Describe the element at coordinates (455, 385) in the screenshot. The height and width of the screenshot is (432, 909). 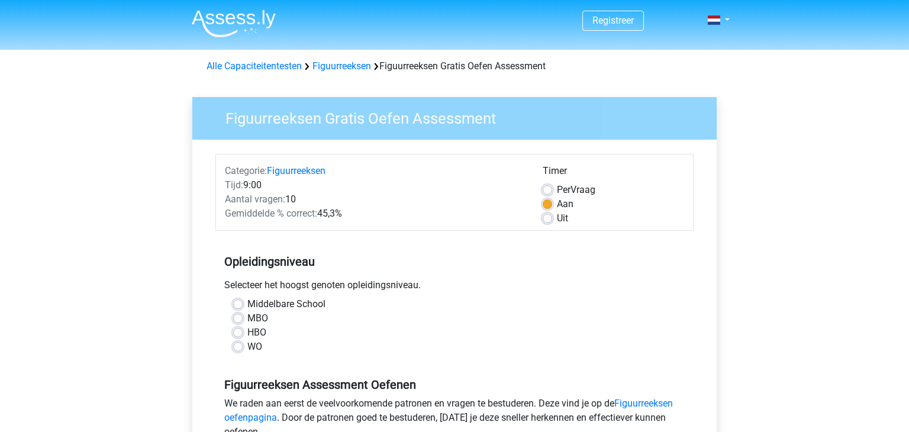
I see `h5: Figuurreeksen Assessment Oefenen` at that location.